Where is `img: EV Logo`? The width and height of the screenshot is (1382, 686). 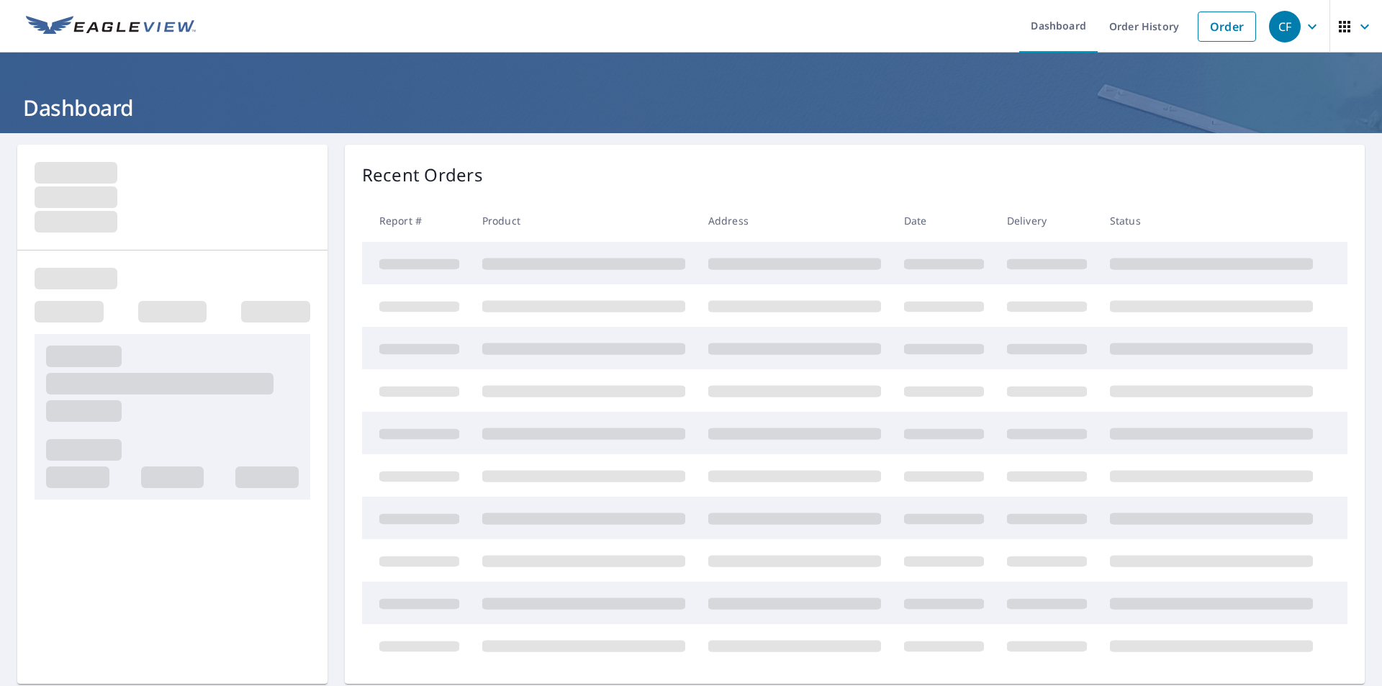
img: EV Logo is located at coordinates (111, 27).